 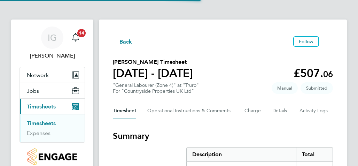 I want to click on div: For "Countryside Properties UK Ltd", so click(x=156, y=91).